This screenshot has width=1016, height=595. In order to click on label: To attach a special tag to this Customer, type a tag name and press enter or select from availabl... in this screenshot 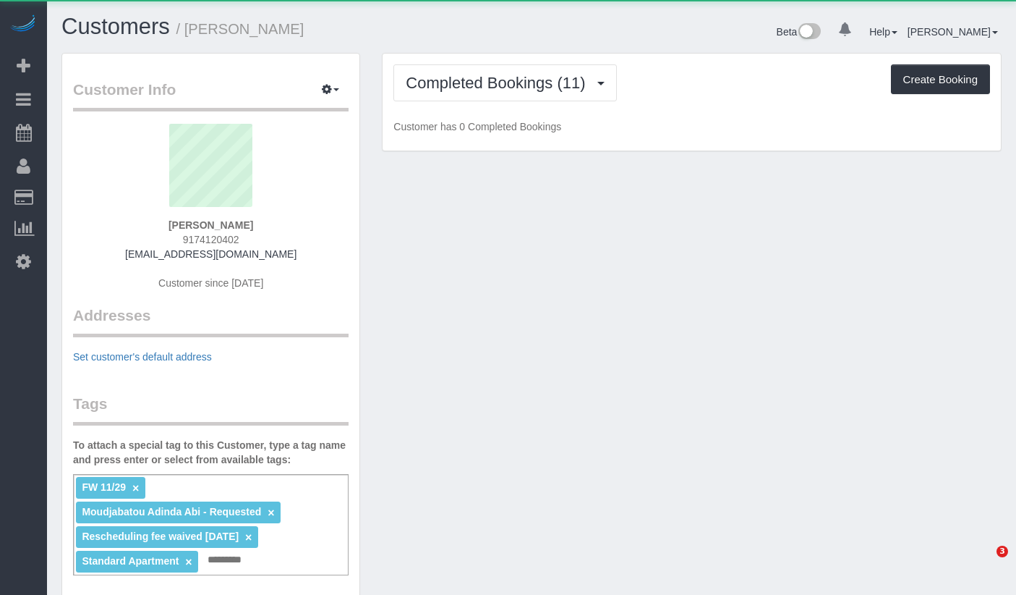, I will do `click(211, 452)`.